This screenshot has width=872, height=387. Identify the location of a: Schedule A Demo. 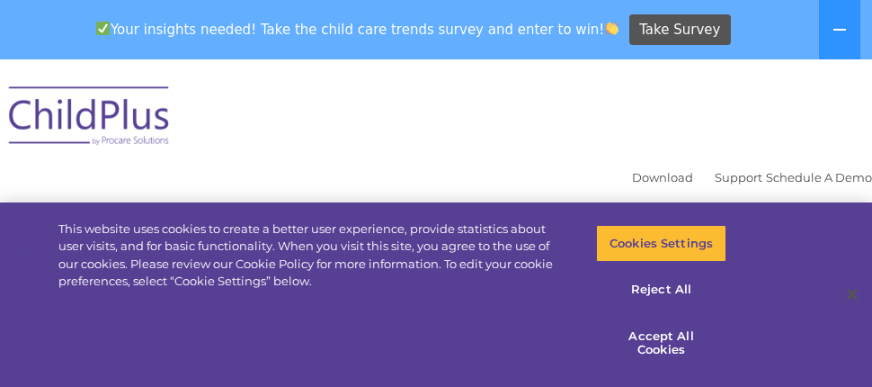
(819, 177).